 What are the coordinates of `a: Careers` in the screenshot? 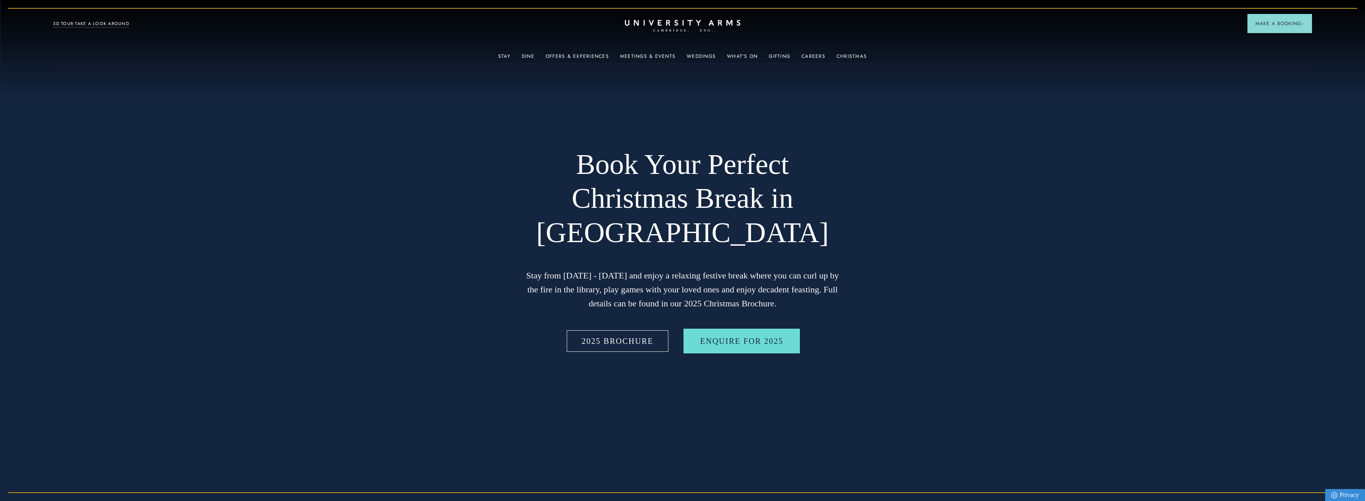 It's located at (813, 59).